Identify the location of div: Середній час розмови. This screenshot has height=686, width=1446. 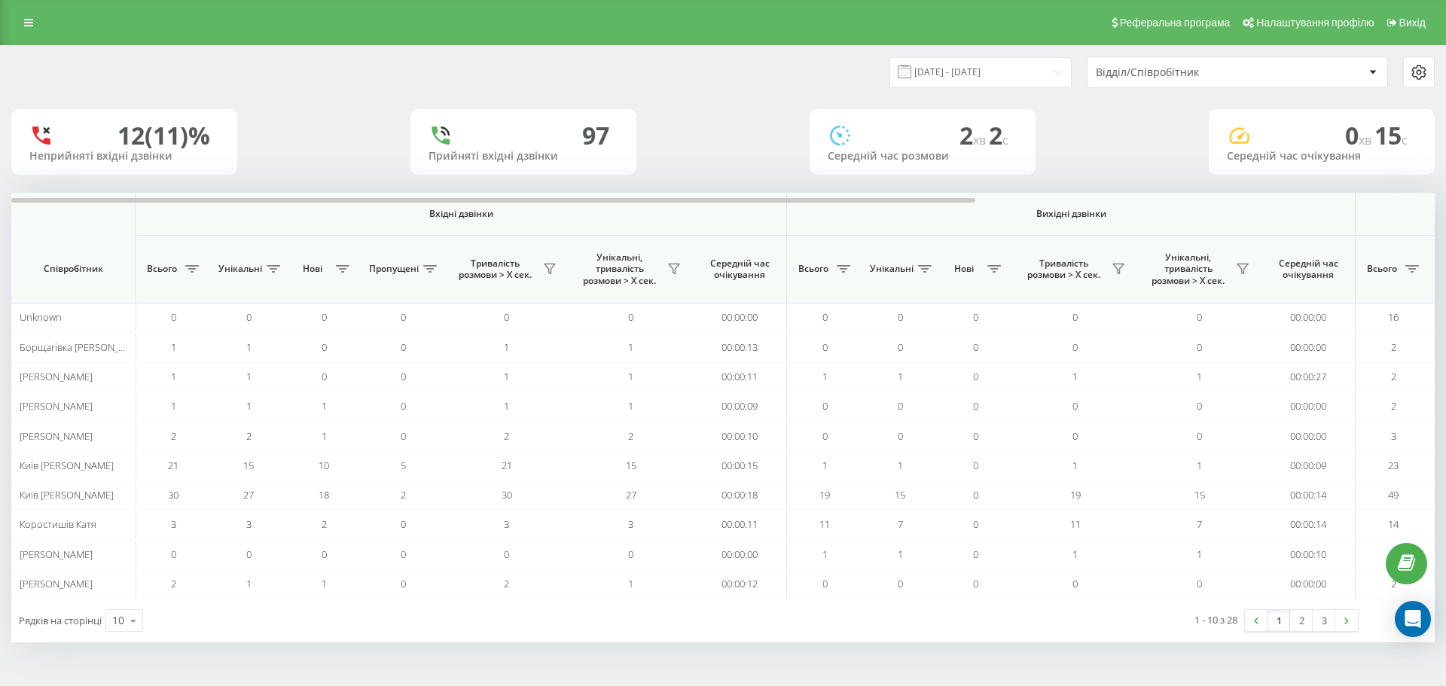
(922, 156).